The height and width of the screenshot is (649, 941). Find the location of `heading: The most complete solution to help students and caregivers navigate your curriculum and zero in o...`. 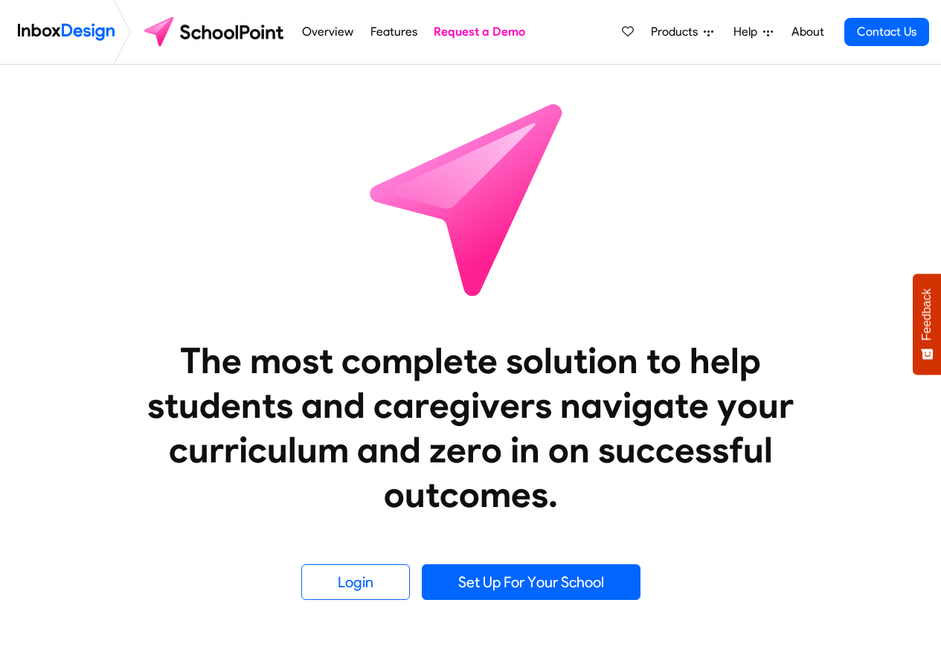

heading: The most complete solution to help students and caregivers navigate your curriculum and zero in o... is located at coordinates (471, 428).